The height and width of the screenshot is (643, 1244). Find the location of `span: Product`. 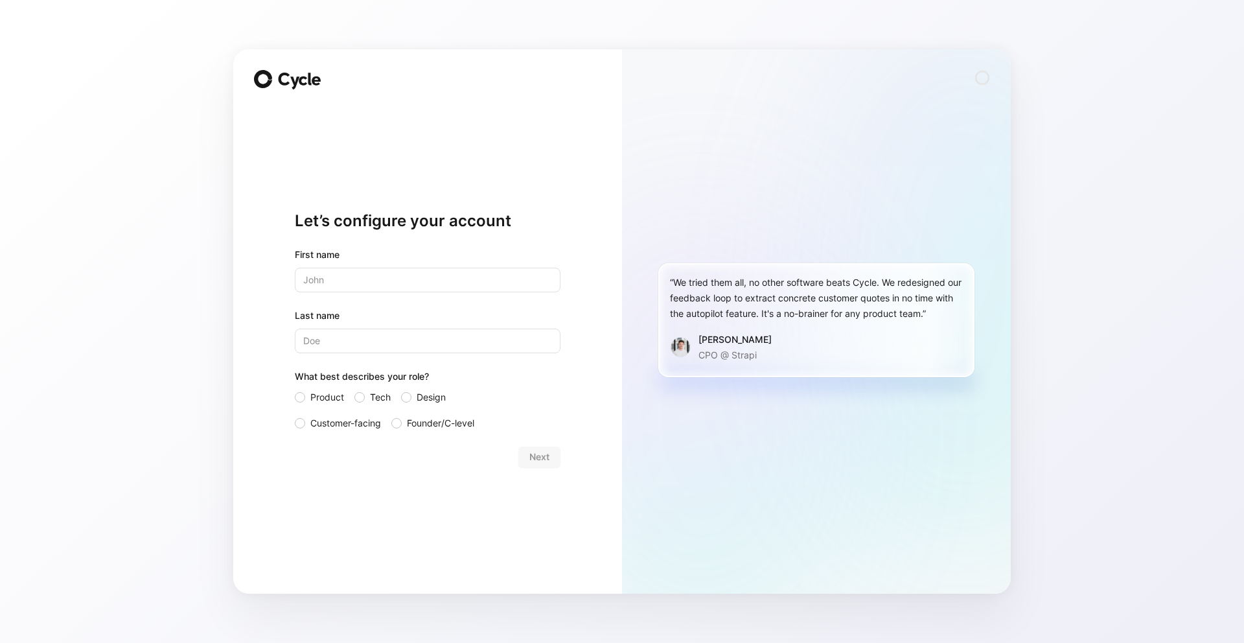

span: Product is located at coordinates (327, 397).